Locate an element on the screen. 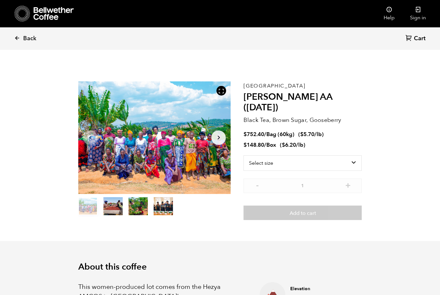 The height and width of the screenshot is (295, 440). bdi: 5.70 is located at coordinates (307, 134).